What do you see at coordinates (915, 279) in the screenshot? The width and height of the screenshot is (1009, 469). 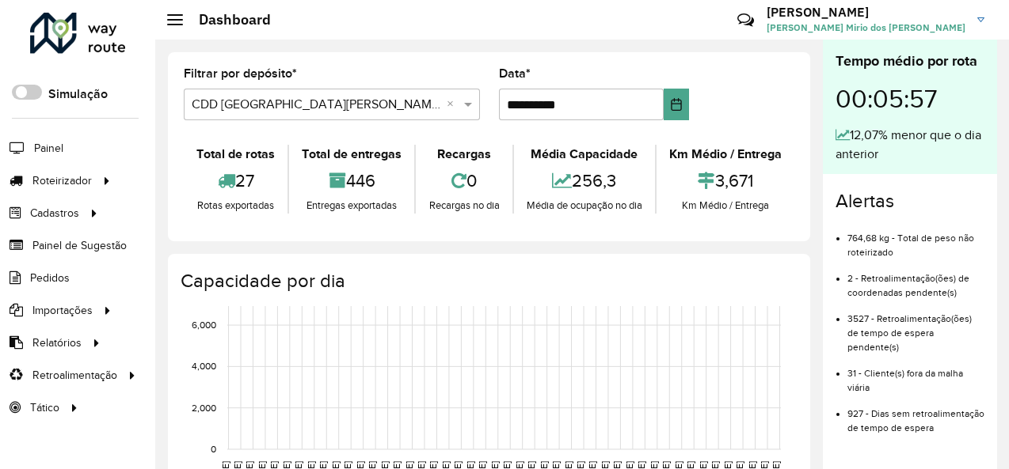 I see `li: 2 - Retroalimentação(ões) de coordenadas pendente(s)` at bounding box center [915, 279].